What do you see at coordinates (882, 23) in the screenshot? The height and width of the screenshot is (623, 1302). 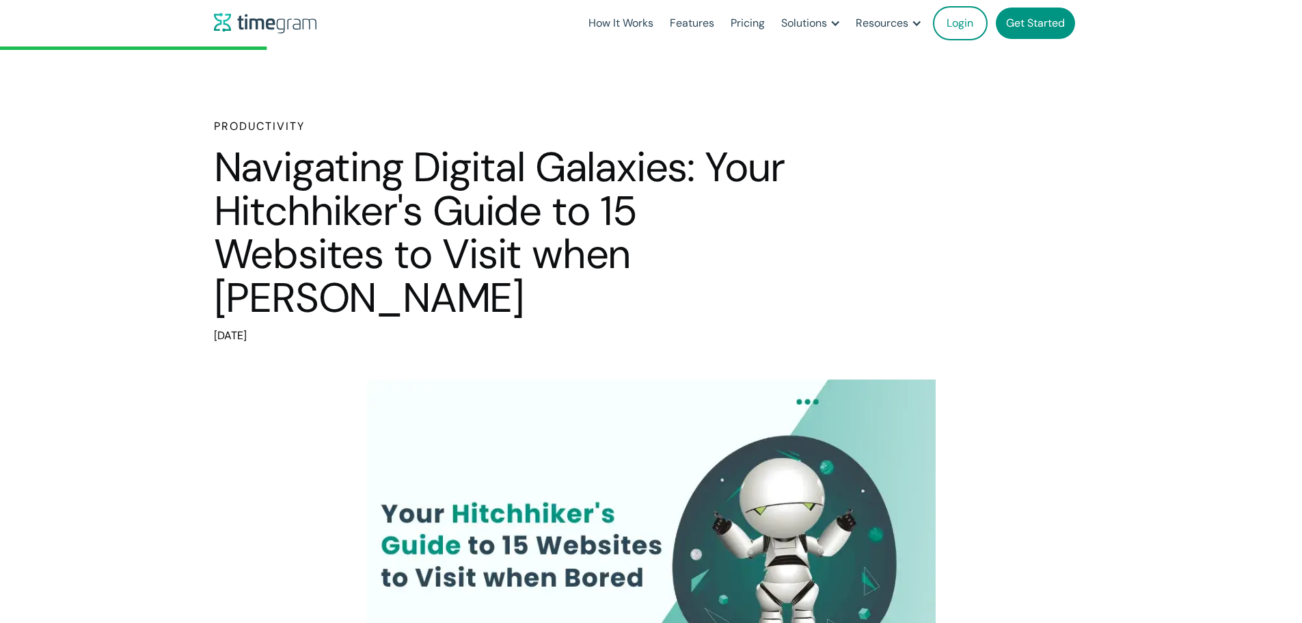 I see `div: Resources` at bounding box center [882, 23].